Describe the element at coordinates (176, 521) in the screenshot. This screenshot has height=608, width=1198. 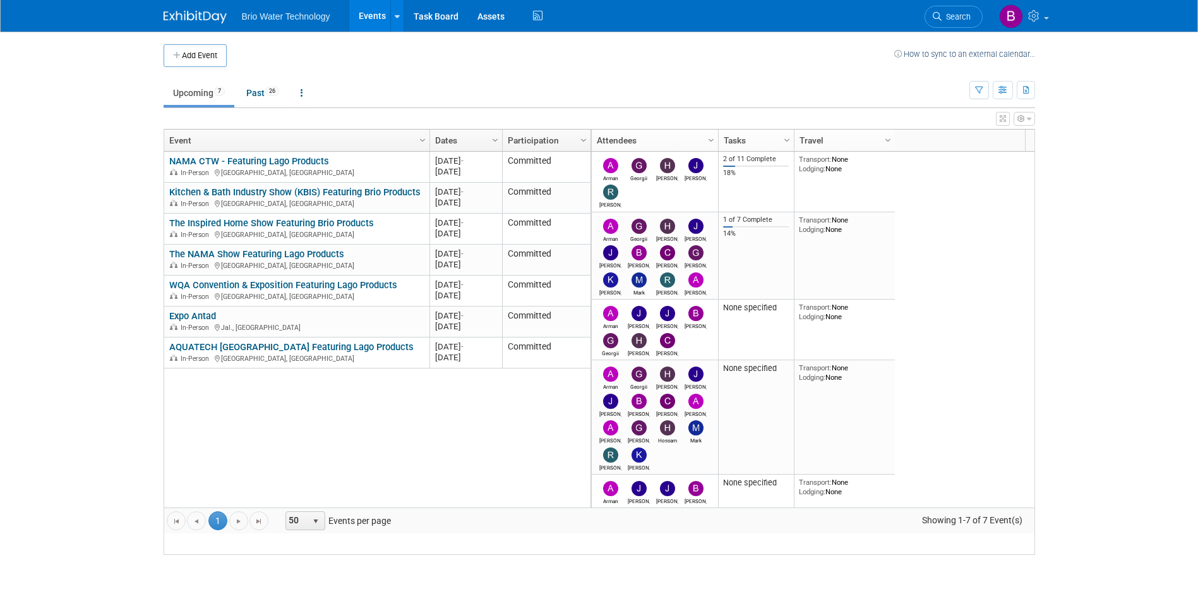
I see `a: Go to the first page` at that location.